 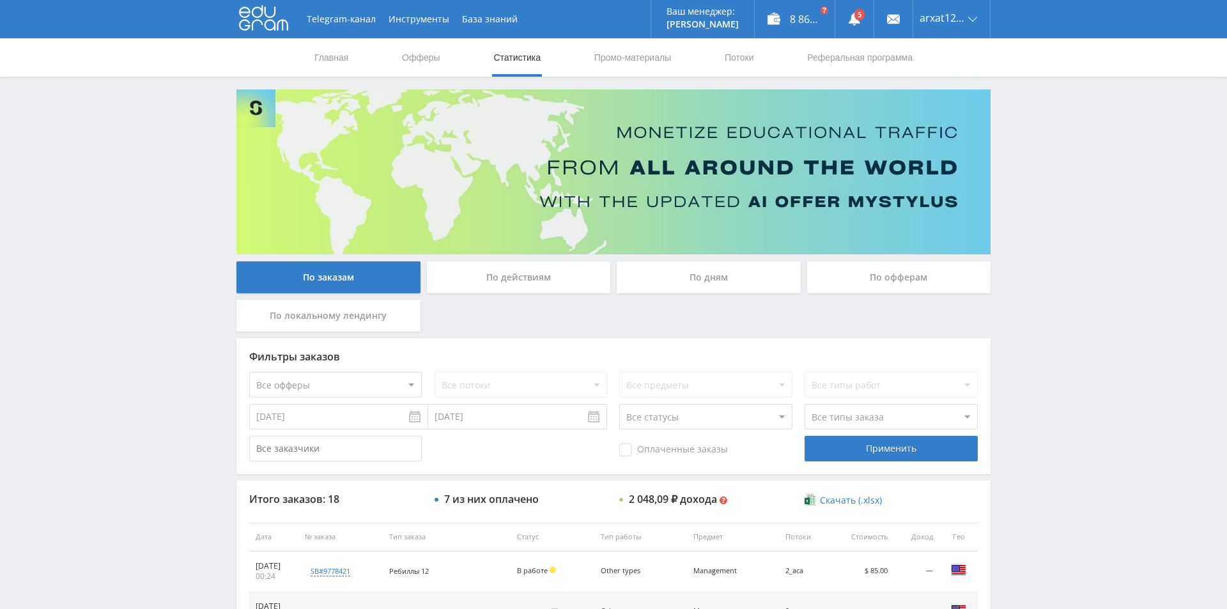 I want to click on a: Главная, so click(x=331, y=58).